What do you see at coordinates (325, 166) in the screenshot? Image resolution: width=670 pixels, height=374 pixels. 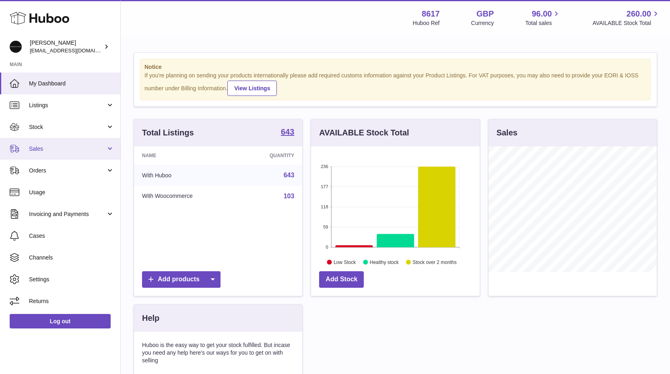 I see `text: 236` at bounding box center [325, 166].